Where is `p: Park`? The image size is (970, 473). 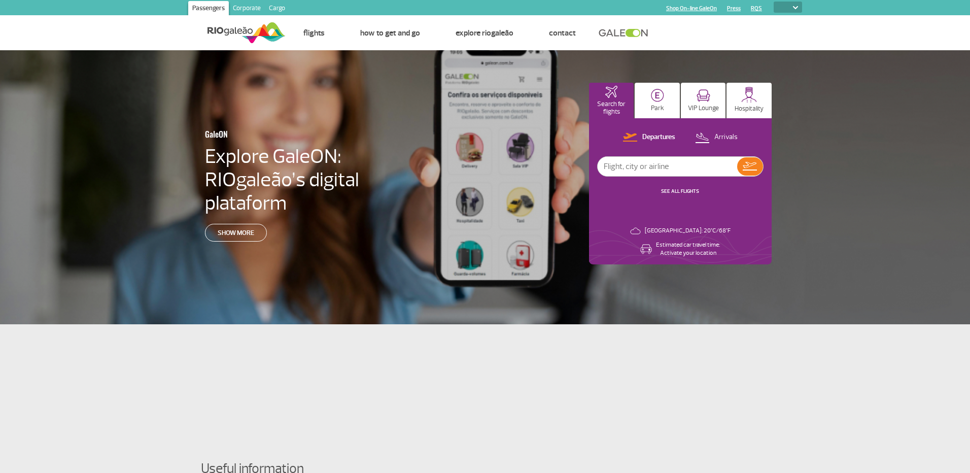
p: Park is located at coordinates (658, 108).